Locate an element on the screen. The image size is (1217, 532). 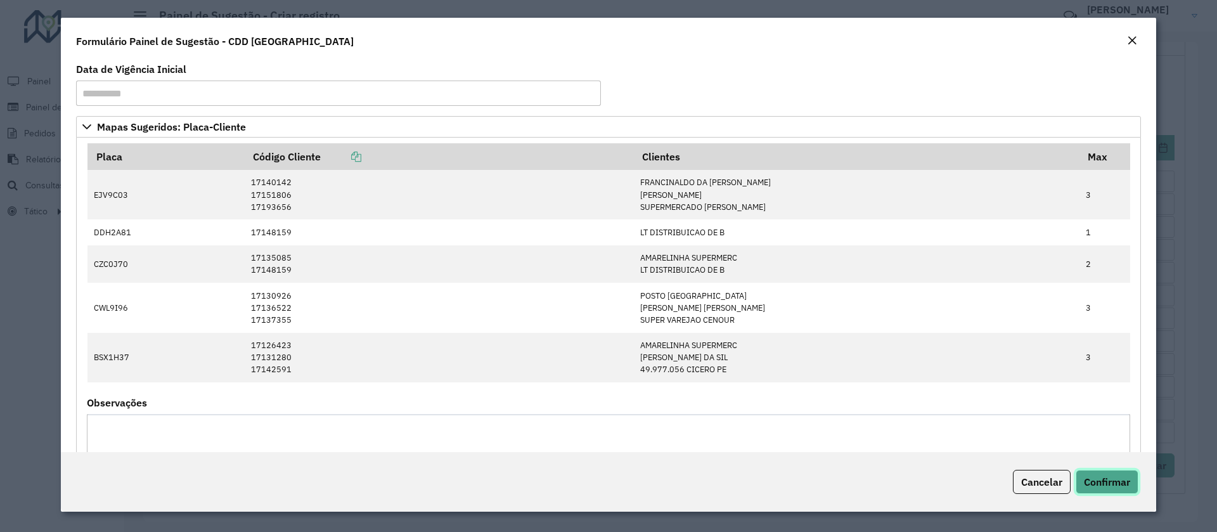
a: Copiar is located at coordinates (341, 157).